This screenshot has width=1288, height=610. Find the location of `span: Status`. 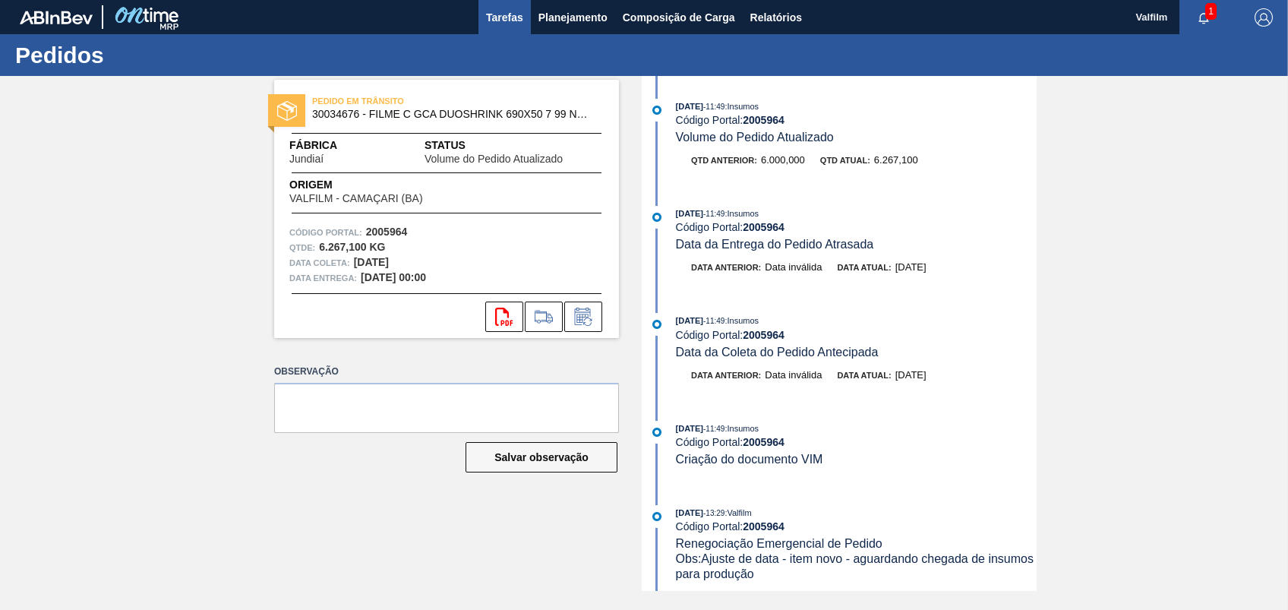

span: Status is located at coordinates (514, 145).